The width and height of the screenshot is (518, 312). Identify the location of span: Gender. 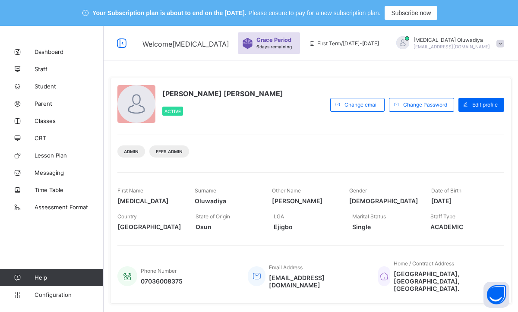
(358, 190).